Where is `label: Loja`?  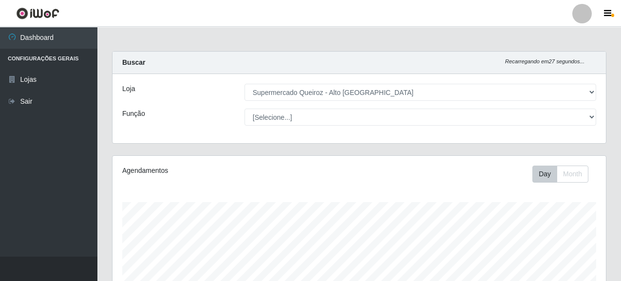
label: Loja is located at coordinates (129, 89).